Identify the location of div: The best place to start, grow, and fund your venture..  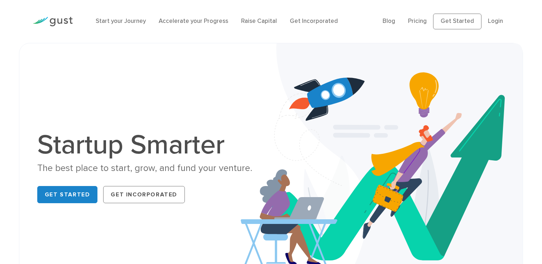
(151, 168).